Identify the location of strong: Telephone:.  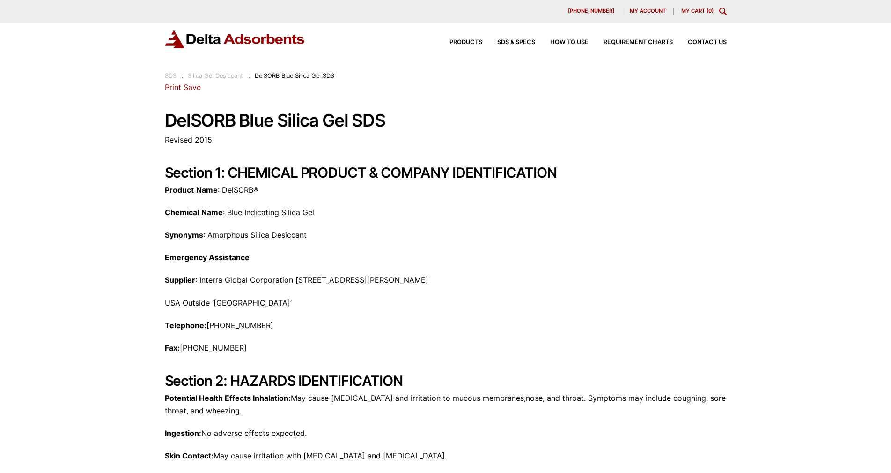
(185, 325).